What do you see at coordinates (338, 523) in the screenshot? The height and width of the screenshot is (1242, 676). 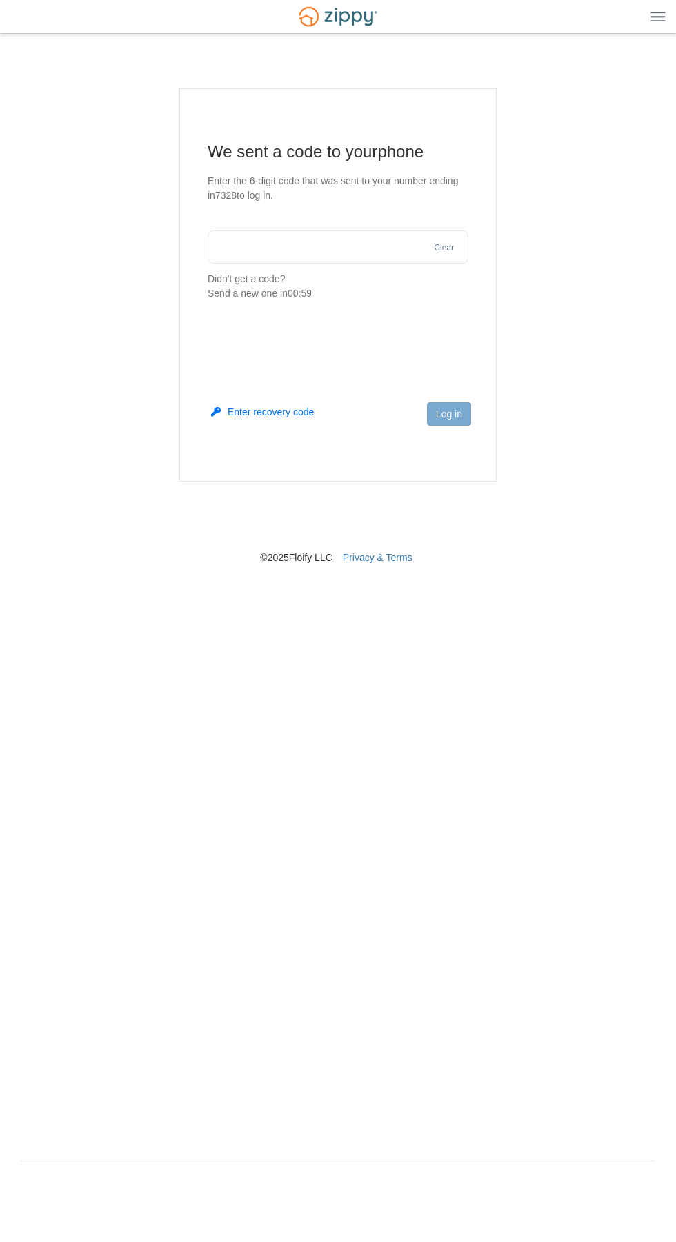 I see `nav: © 2025 Floify LLC` at bounding box center [338, 523].